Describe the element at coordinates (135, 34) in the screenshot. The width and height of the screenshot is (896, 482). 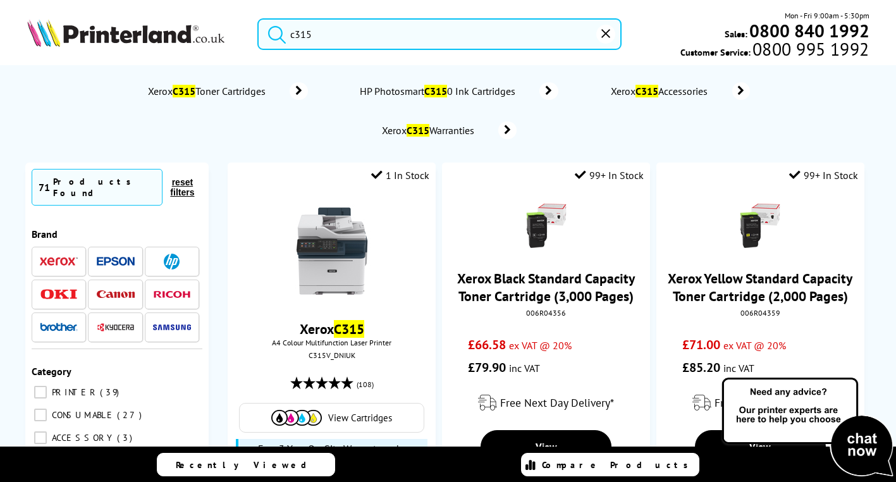
I see `a: Printerland Logo` at that location.